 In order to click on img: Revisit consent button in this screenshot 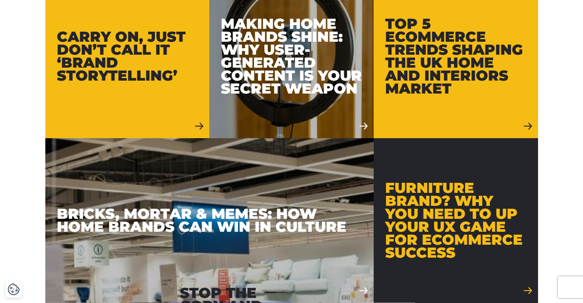, I will do `click(14, 289)`.